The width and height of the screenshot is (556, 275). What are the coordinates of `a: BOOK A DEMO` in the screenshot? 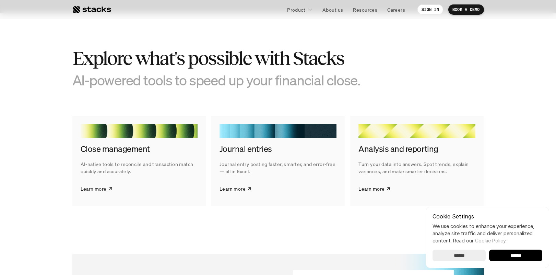 It's located at (466, 10).